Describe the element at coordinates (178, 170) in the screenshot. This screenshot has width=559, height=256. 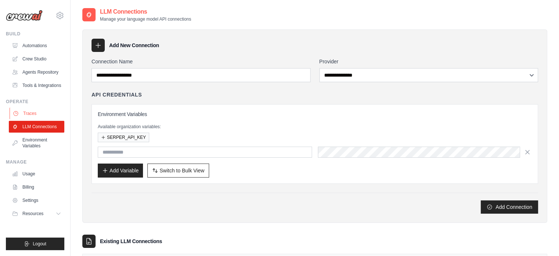
I see `button: Switch to Bulk View` at that location.